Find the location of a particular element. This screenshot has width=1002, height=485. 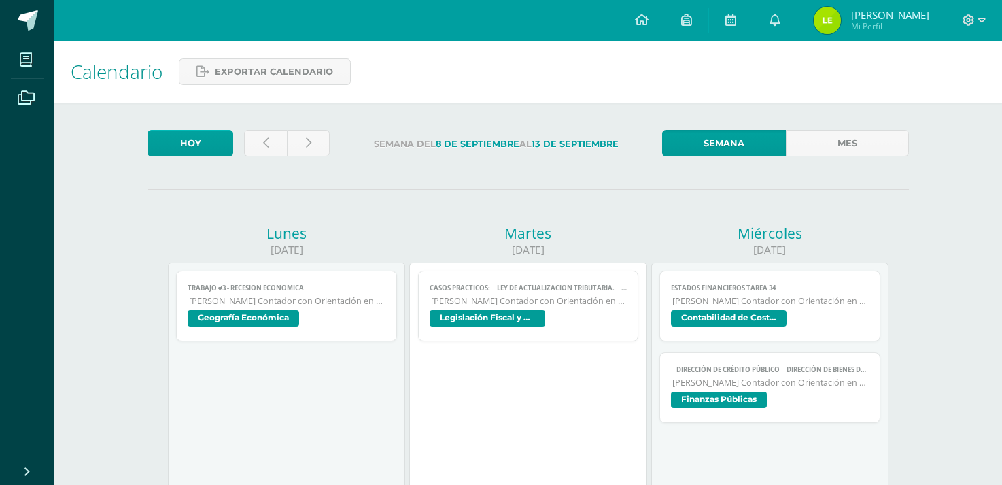

span: Geografía Económica is located at coordinates (243, 318).